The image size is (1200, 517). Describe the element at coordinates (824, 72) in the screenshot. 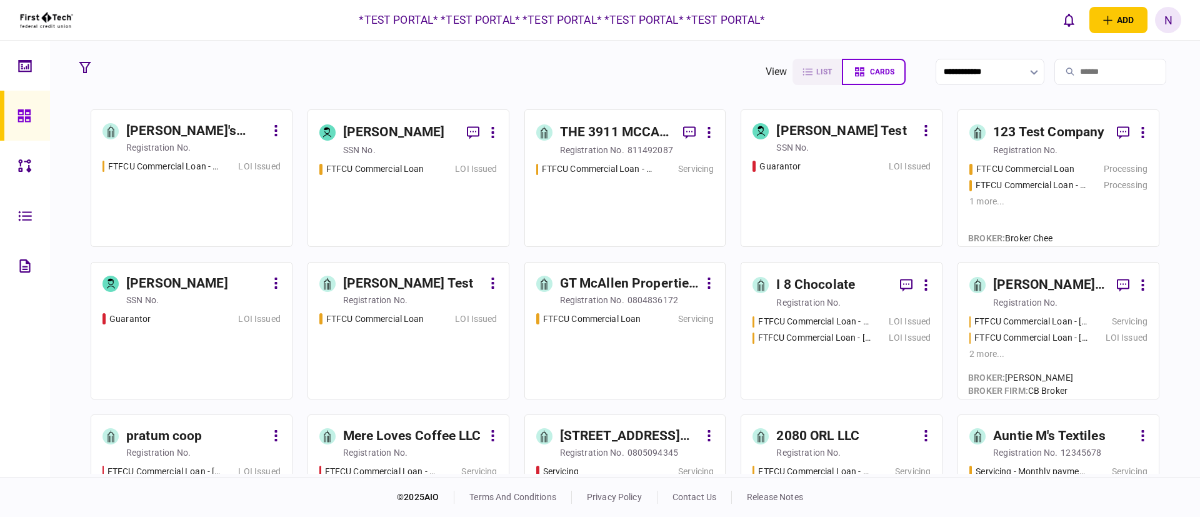

I see `span: list` at that location.